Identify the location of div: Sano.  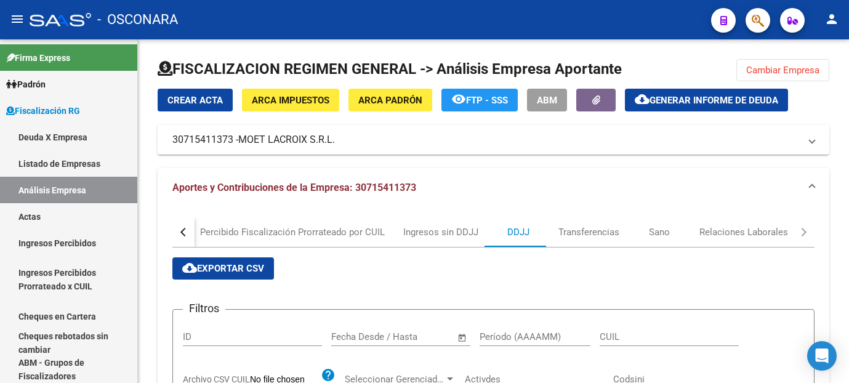
(659, 232).